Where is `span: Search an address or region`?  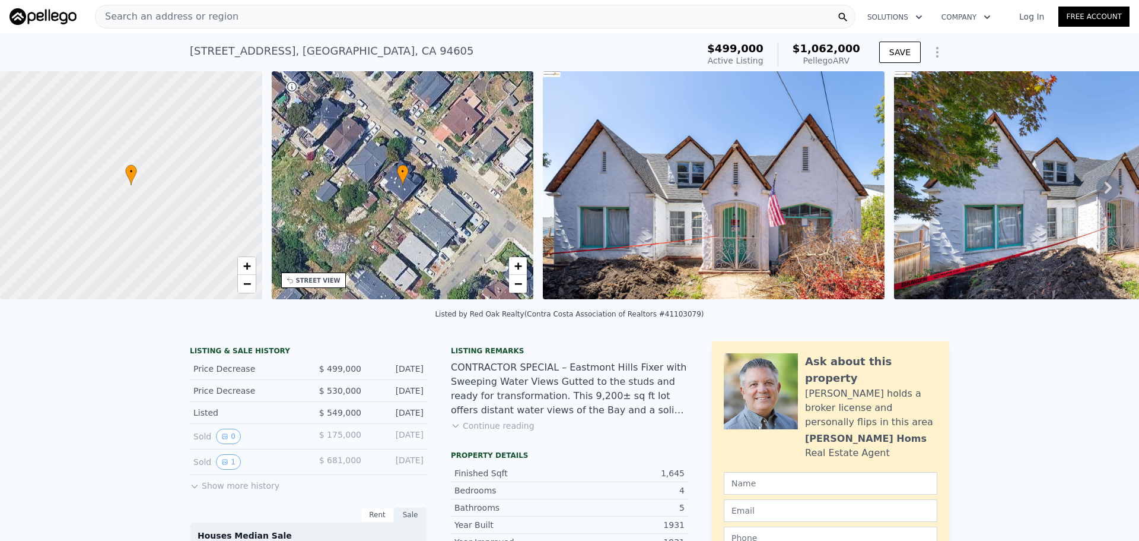
span: Search an address or region is located at coordinates (167, 17).